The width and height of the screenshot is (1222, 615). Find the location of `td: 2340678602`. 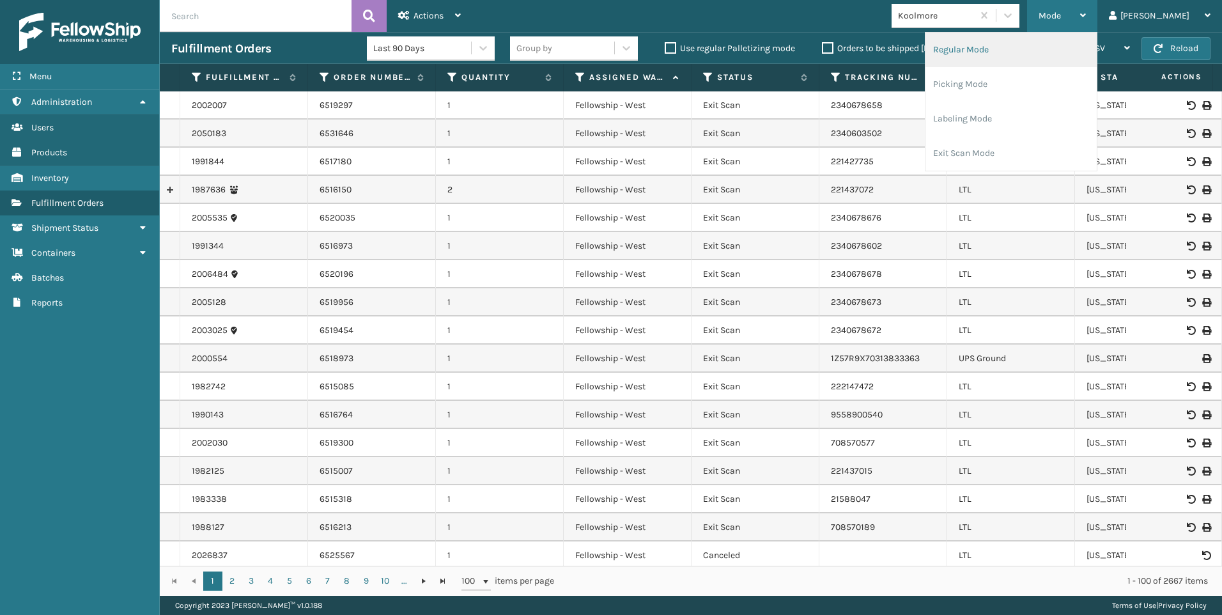

td: 2340678602 is located at coordinates (883, 246).